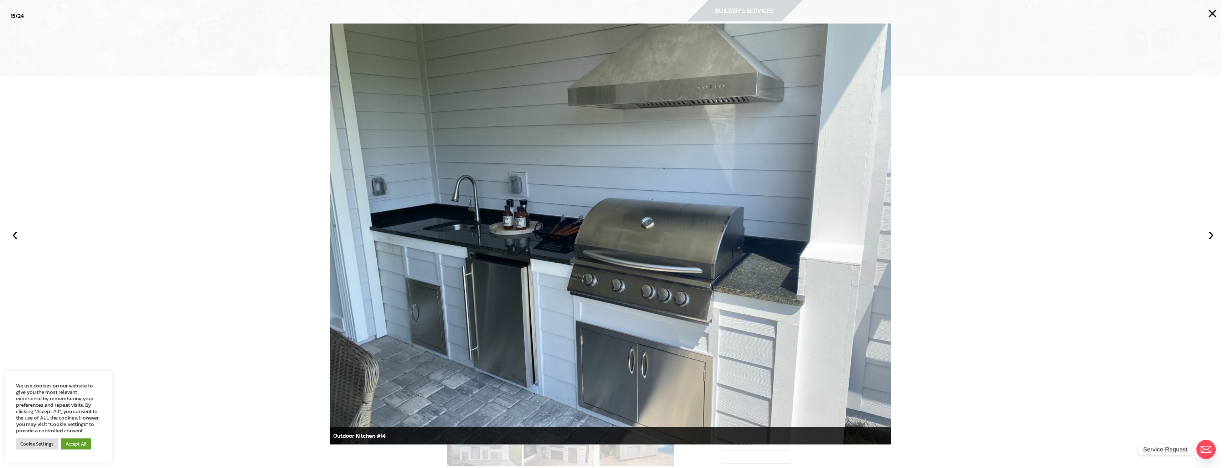 Image resolution: width=1226 pixels, height=468 pixels. What do you see at coordinates (1206, 449) in the screenshot?
I see `a: Email` at bounding box center [1206, 449].